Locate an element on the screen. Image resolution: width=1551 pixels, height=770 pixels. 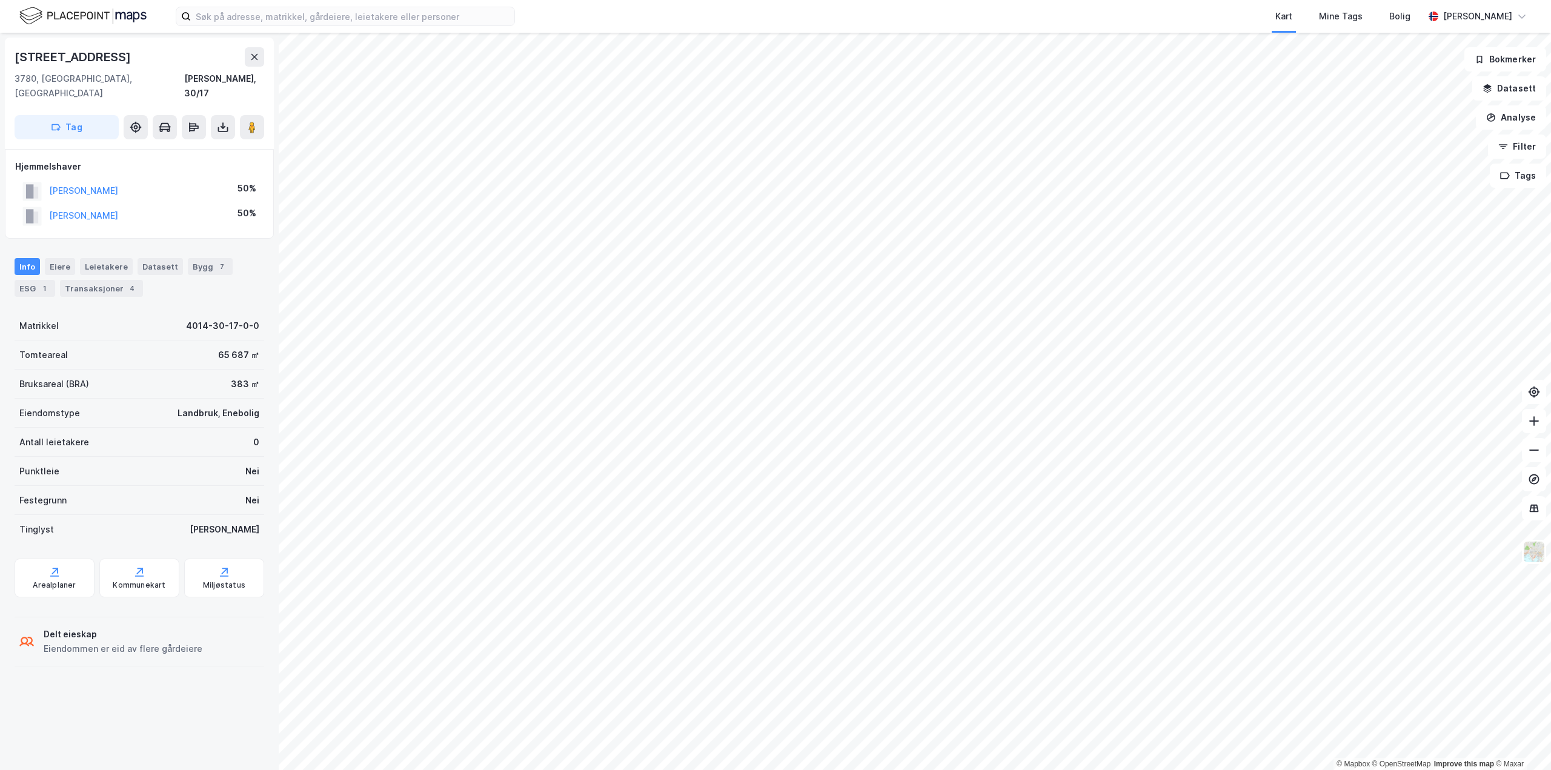
div: Leietakere is located at coordinates (106, 266).